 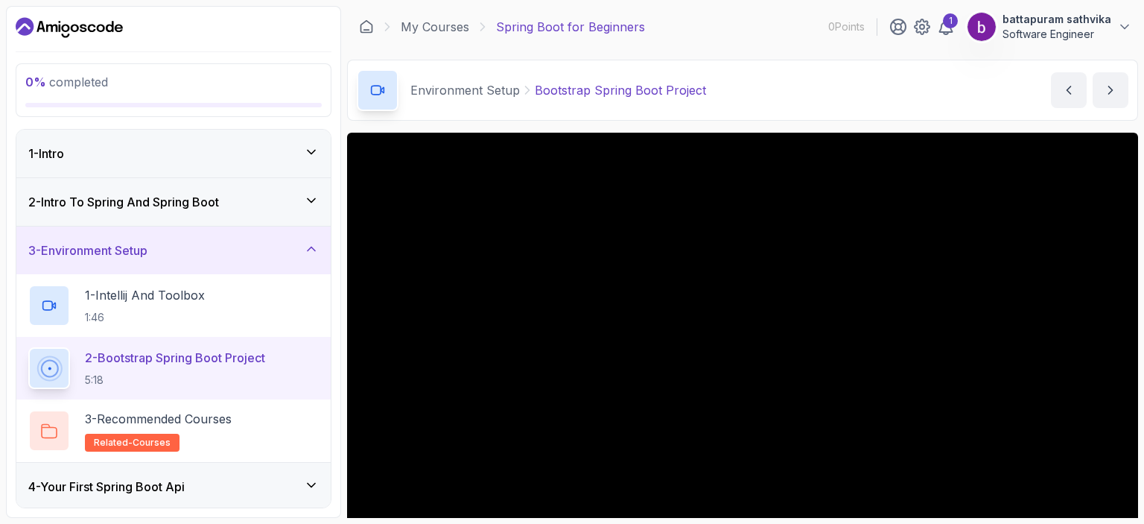 What do you see at coordinates (174, 368) in the screenshot?
I see `button: 2-Bootstrap Spring Boot Project5:18` at bounding box center [174, 368].